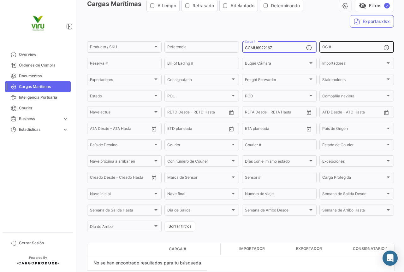  What do you see at coordinates (199, 178) in the screenshot?
I see `span: Marca de Sensor` at bounding box center [199, 178].